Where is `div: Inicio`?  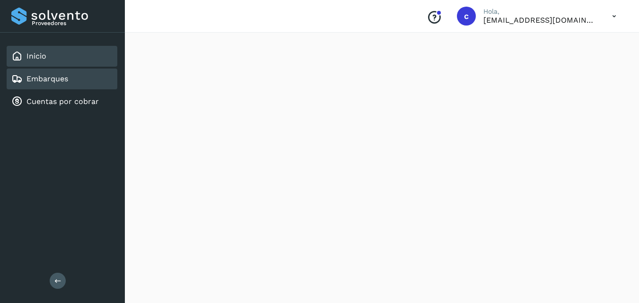 div: Inicio is located at coordinates (62, 56).